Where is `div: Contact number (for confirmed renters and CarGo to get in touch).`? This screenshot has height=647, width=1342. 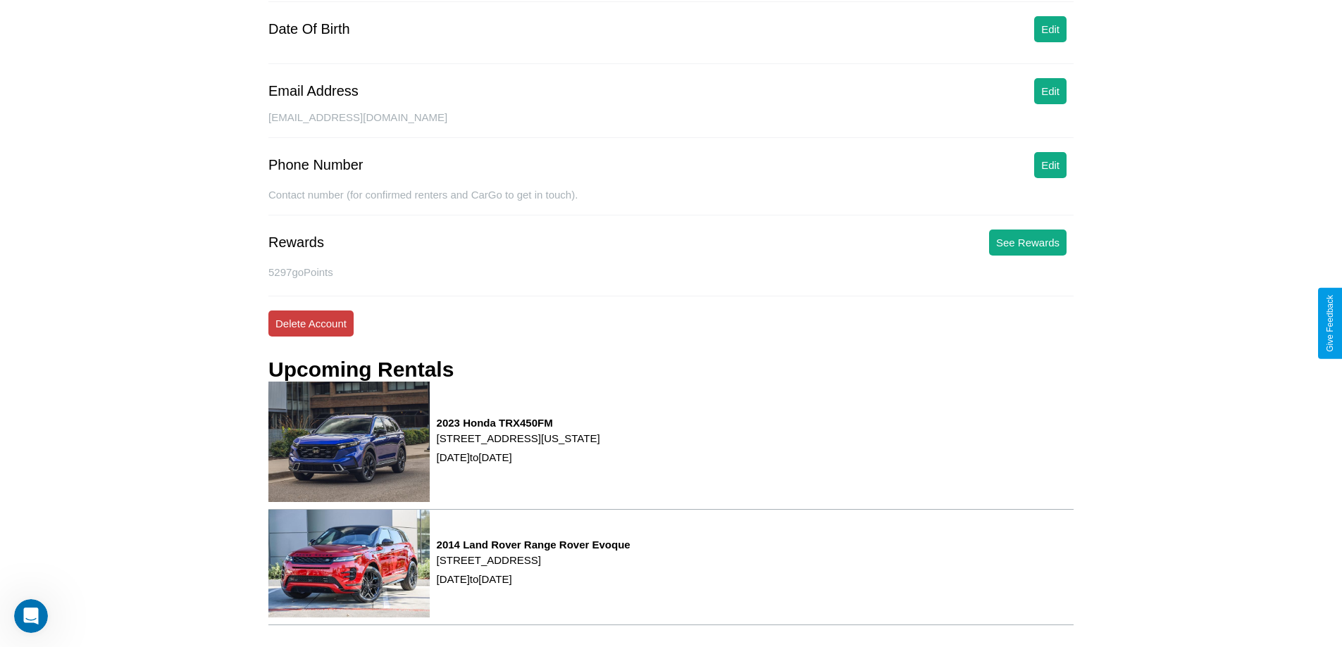 div: Contact number (for confirmed renters and CarGo to get in touch). is located at coordinates (671, 202).